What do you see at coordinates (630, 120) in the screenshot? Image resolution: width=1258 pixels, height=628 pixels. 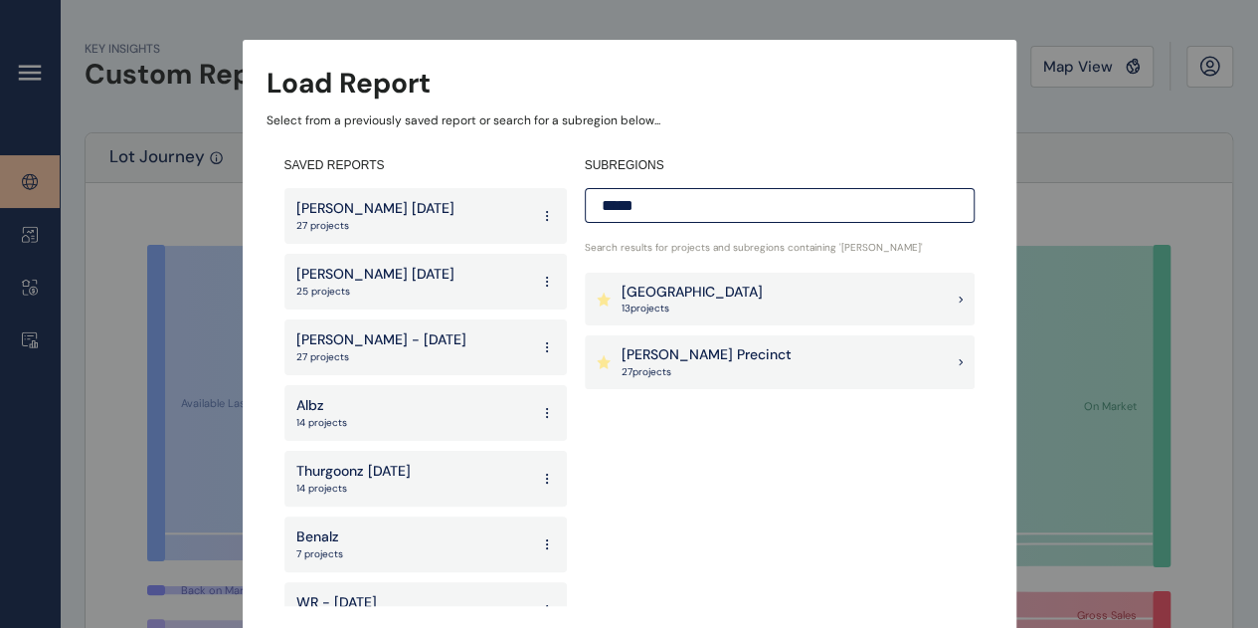 I see `p: Select from a previously saved report or search for a subregion below...` at bounding box center [630, 120].